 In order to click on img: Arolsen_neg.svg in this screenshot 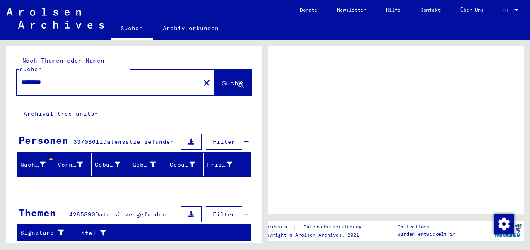, I will do `click(55, 18)`.